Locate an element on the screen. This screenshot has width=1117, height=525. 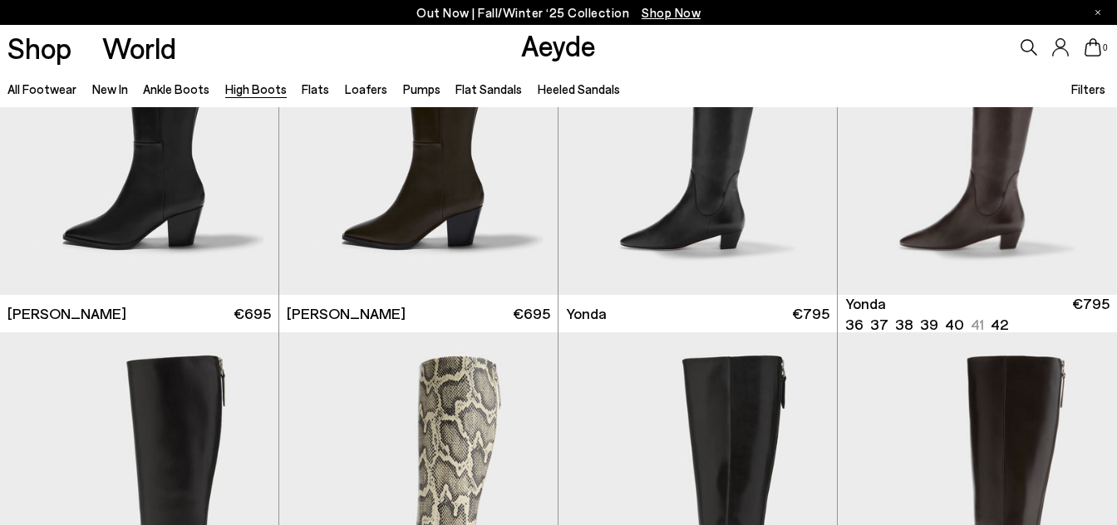
span: Filters is located at coordinates (1088, 89).